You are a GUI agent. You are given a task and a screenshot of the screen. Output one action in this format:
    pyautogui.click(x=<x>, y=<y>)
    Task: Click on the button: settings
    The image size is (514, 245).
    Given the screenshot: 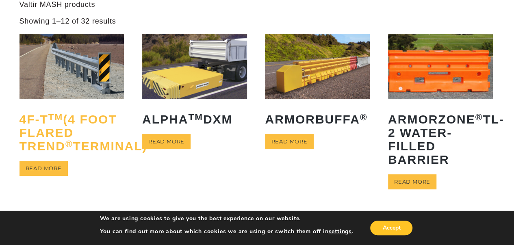 What is the action you would take?
    pyautogui.click(x=340, y=232)
    